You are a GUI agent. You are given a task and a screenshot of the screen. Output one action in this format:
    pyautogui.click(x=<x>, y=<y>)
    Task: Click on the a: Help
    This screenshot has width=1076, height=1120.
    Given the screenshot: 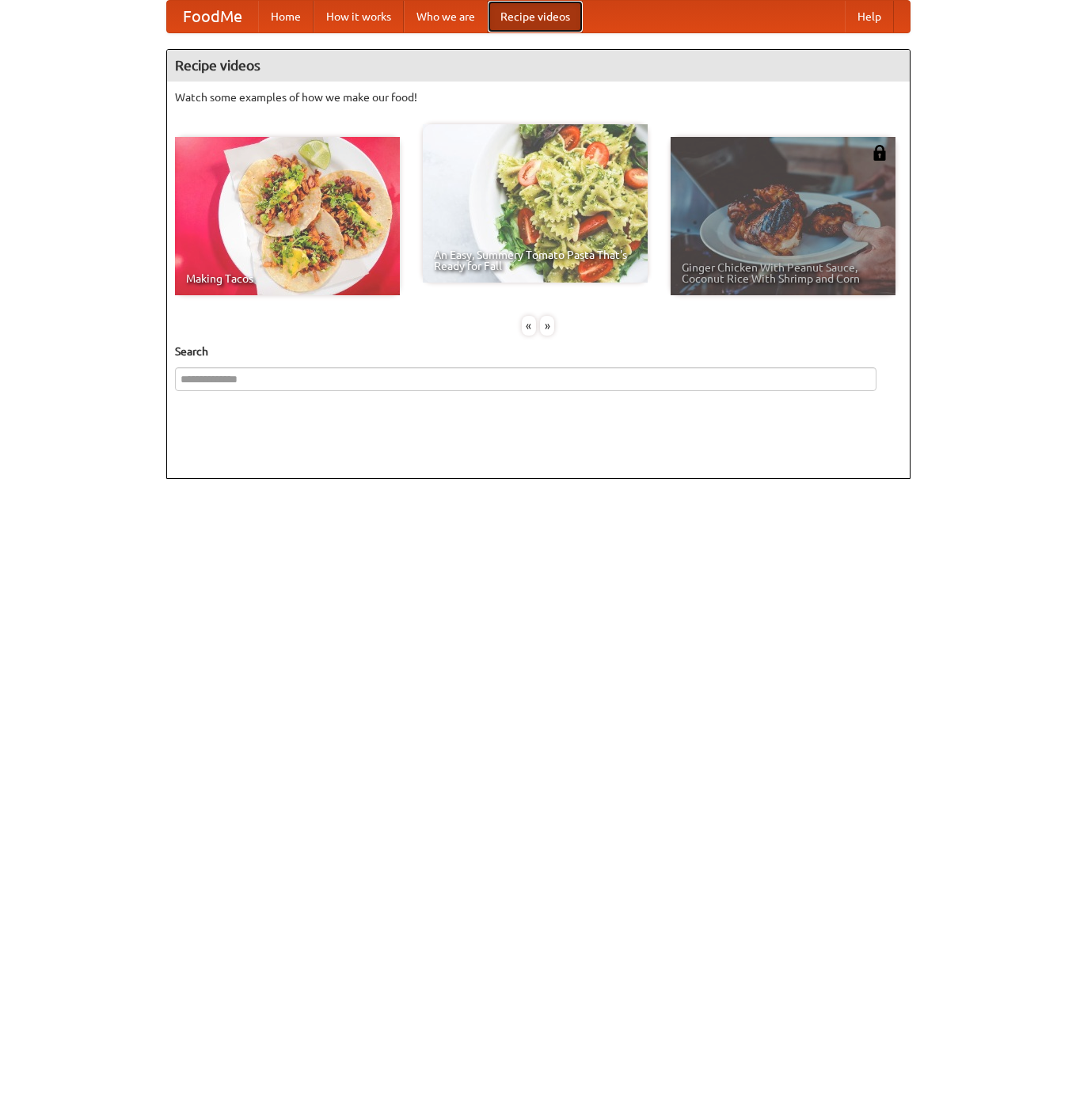 What is the action you would take?
    pyautogui.click(x=869, y=17)
    